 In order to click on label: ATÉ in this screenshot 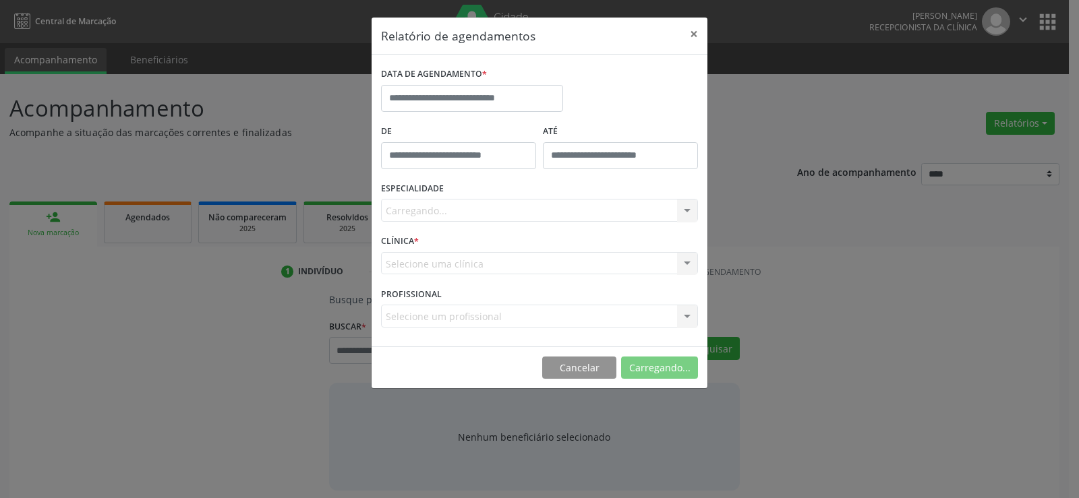, I will do `click(621, 132)`.